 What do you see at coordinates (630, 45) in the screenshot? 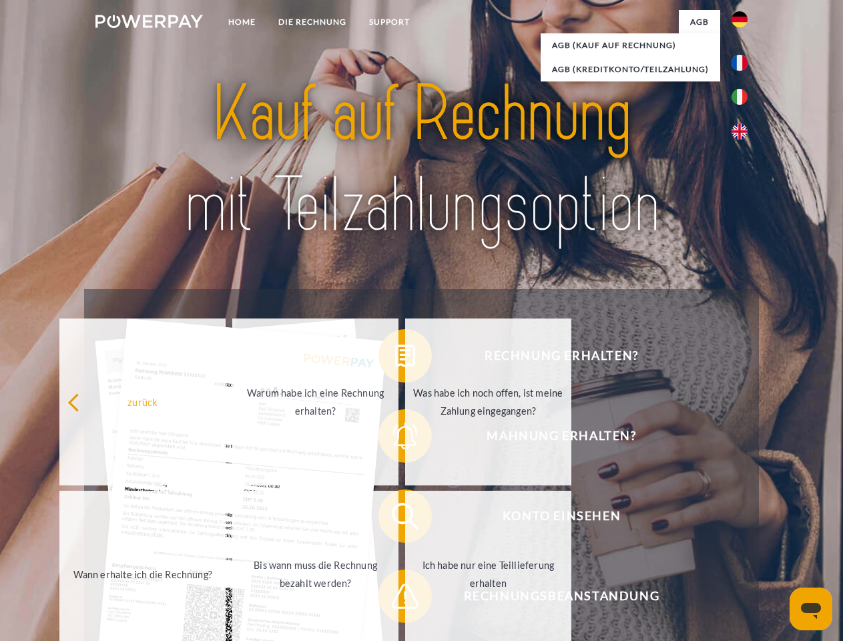
I see `a: AGB (Kauf auf Rechnung)` at bounding box center [630, 45].